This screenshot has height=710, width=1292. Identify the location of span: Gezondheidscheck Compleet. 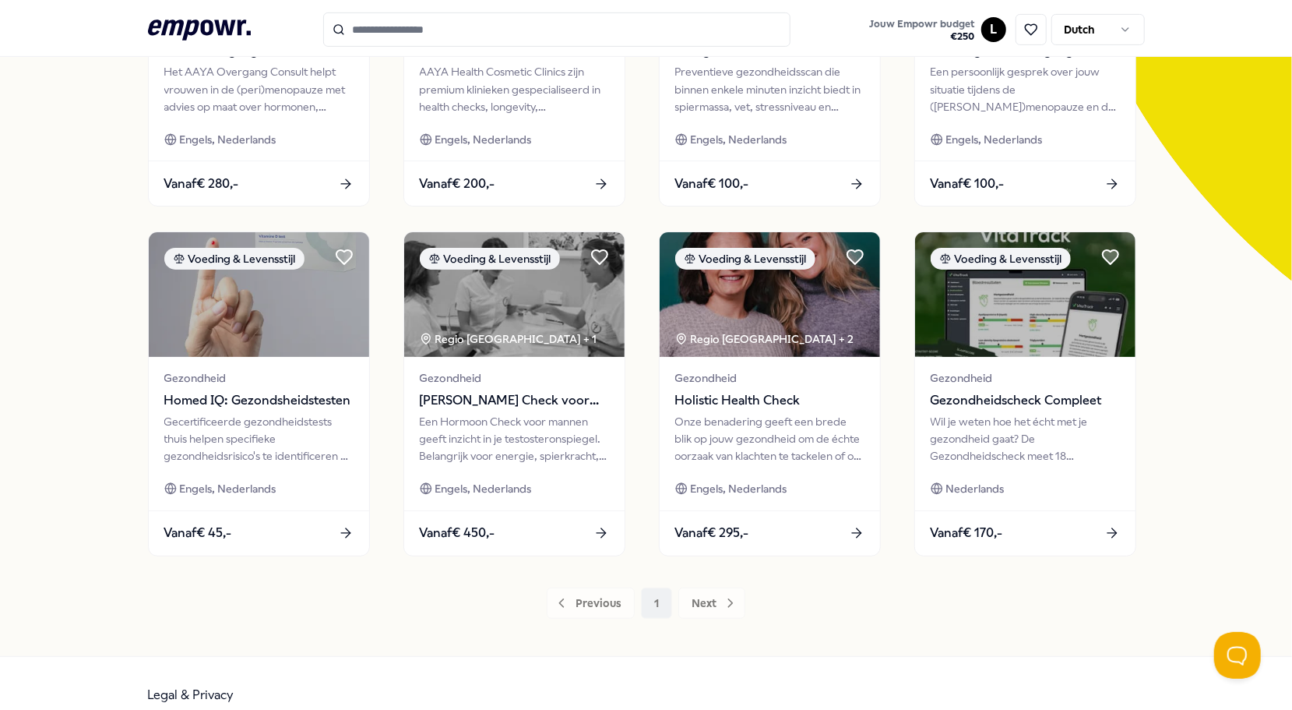
(1025, 400).